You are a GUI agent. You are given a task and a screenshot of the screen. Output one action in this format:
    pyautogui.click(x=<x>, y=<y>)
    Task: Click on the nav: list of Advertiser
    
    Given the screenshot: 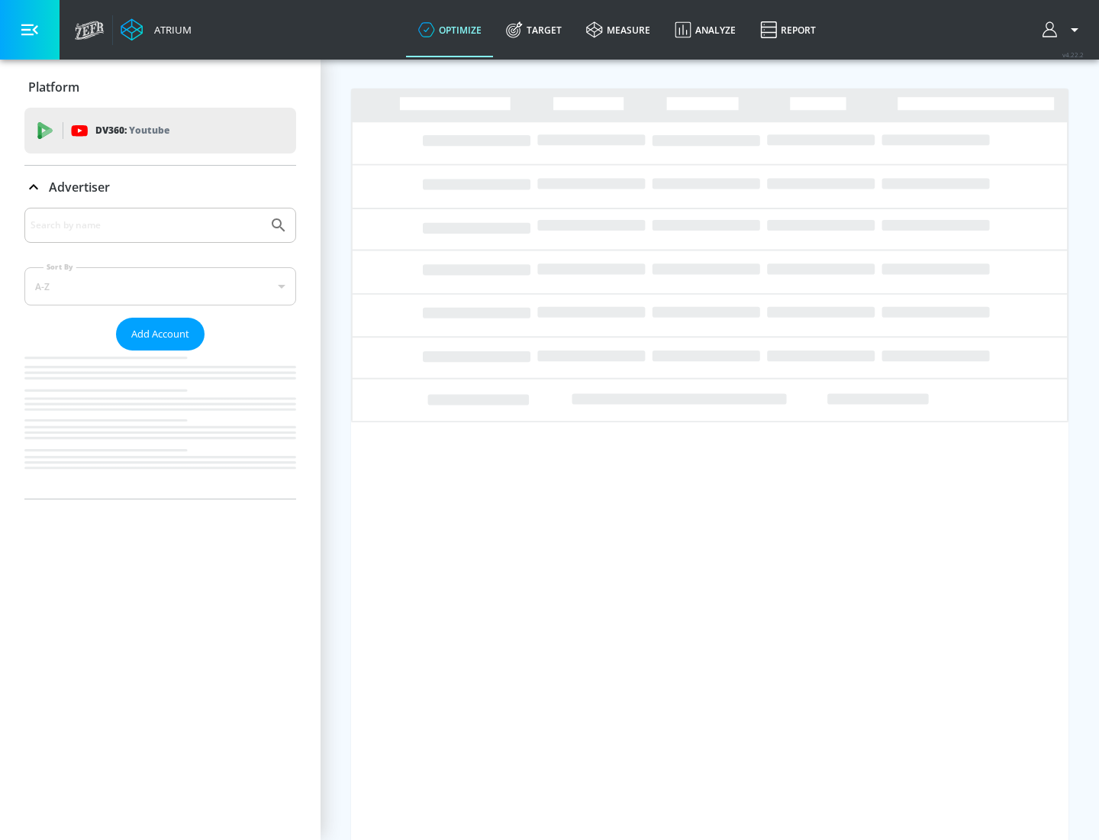 What is the action you would take?
    pyautogui.click(x=160, y=425)
    